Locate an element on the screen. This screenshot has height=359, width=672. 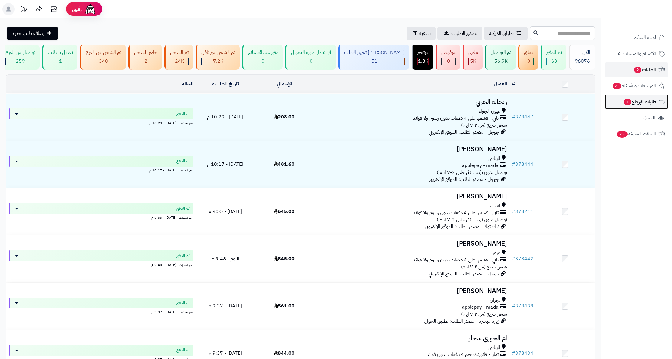
span: 51 is located at coordinates (375, 61).